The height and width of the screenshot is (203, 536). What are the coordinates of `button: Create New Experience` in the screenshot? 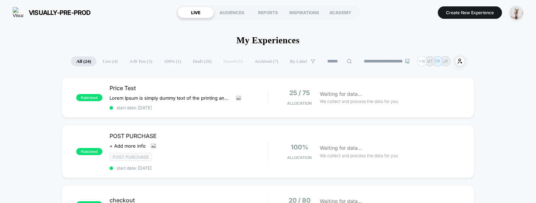 It's located at (470, 12).